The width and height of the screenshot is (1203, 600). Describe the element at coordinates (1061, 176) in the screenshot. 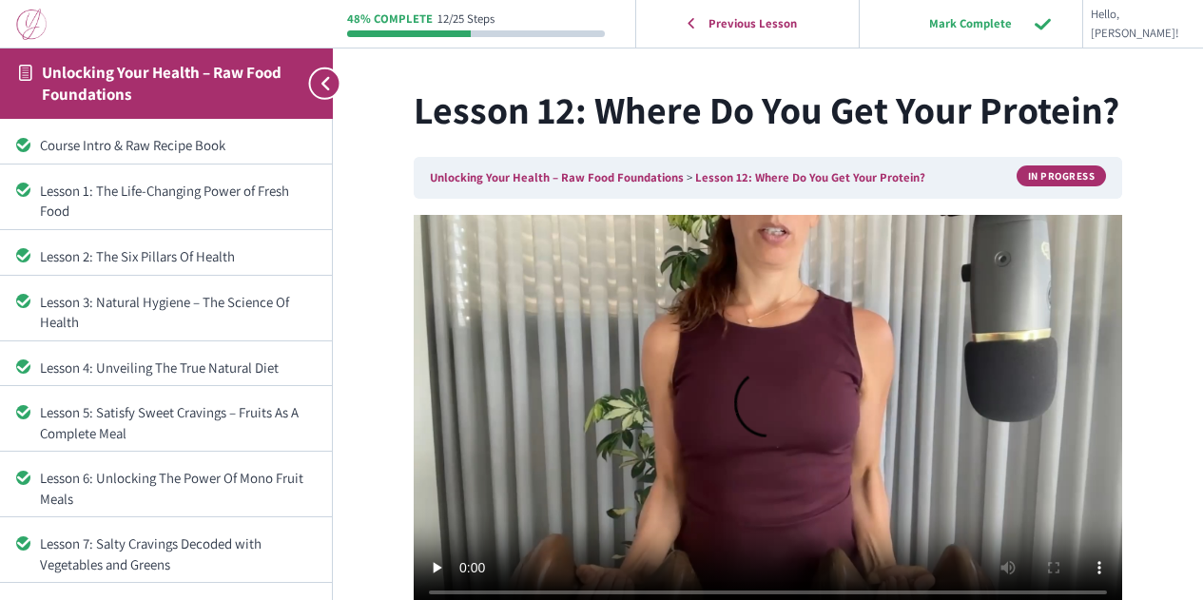

I see `div: In Progress` at that location.